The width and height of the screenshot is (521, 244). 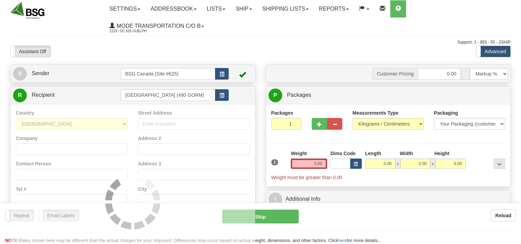 I want to click on span: Packages, so click(x=299, y=95).